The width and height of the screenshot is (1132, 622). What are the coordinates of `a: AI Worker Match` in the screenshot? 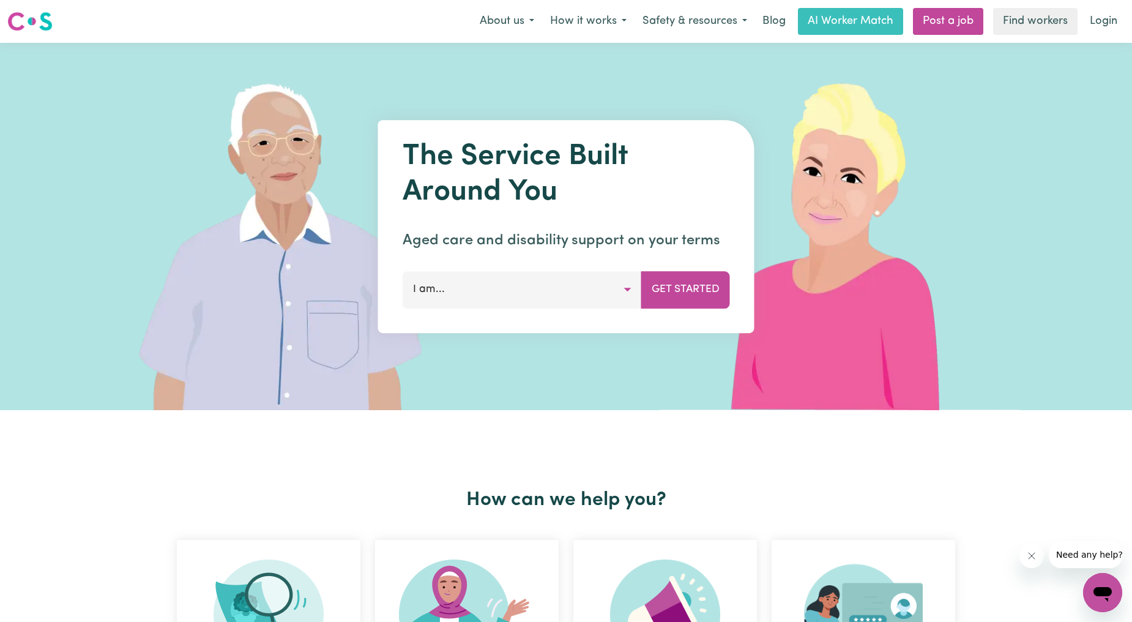 It's located at (851, 21).